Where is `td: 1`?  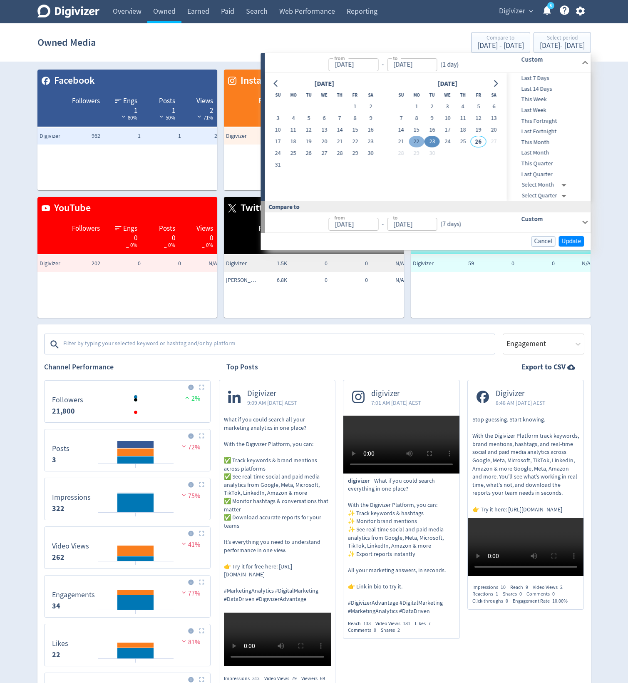
td: 1 is located at coordinates (122, 136).